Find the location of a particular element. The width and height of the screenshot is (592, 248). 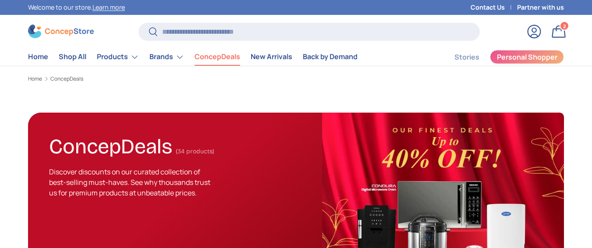

summary: Brands is located at coordinates (167, 57).